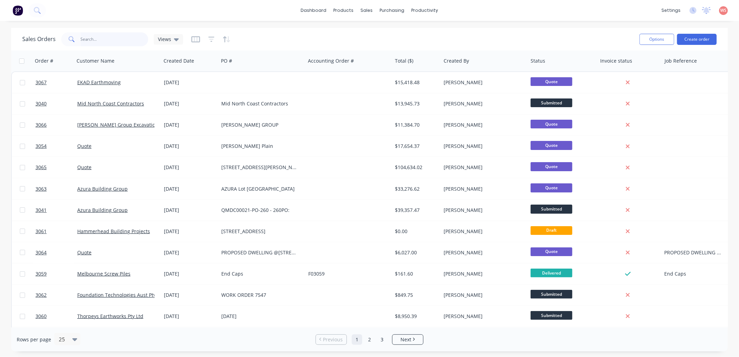  I want to click on a: Previous page, so click(331, 340).